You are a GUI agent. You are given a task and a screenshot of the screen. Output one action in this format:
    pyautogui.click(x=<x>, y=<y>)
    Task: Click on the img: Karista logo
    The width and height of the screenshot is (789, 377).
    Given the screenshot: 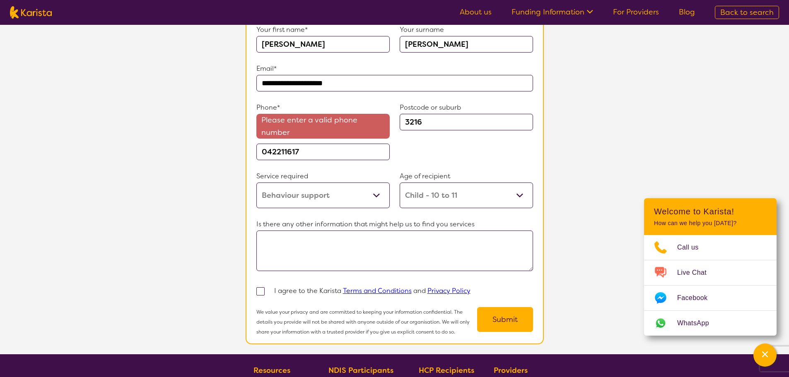 What is the action you would take?
    pyautogui.click(x=31, y=12)
    